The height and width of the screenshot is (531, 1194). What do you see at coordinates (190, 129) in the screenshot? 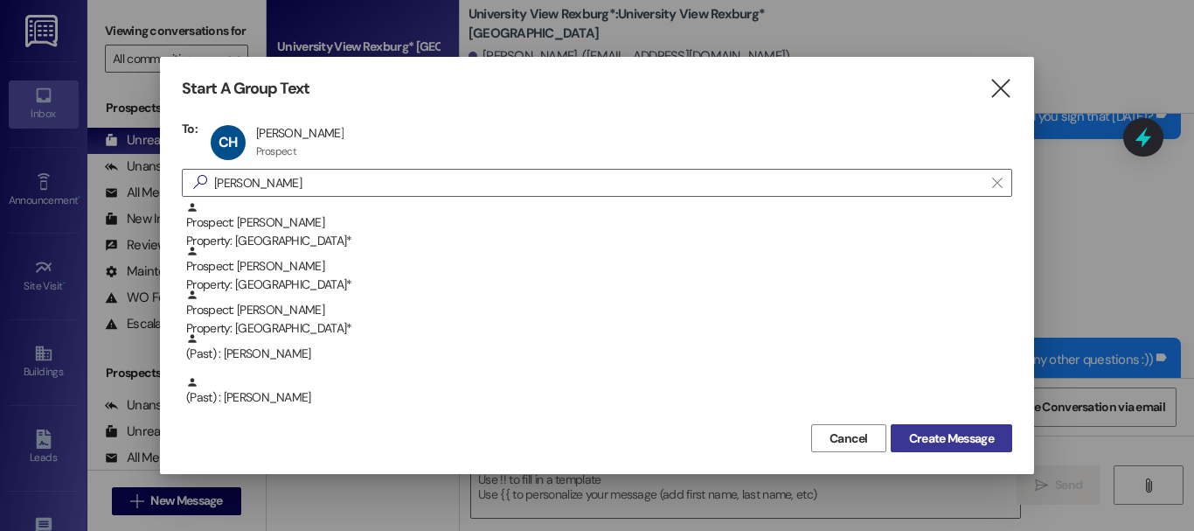
I see `h3: To:` at bounding box center [190, 129].